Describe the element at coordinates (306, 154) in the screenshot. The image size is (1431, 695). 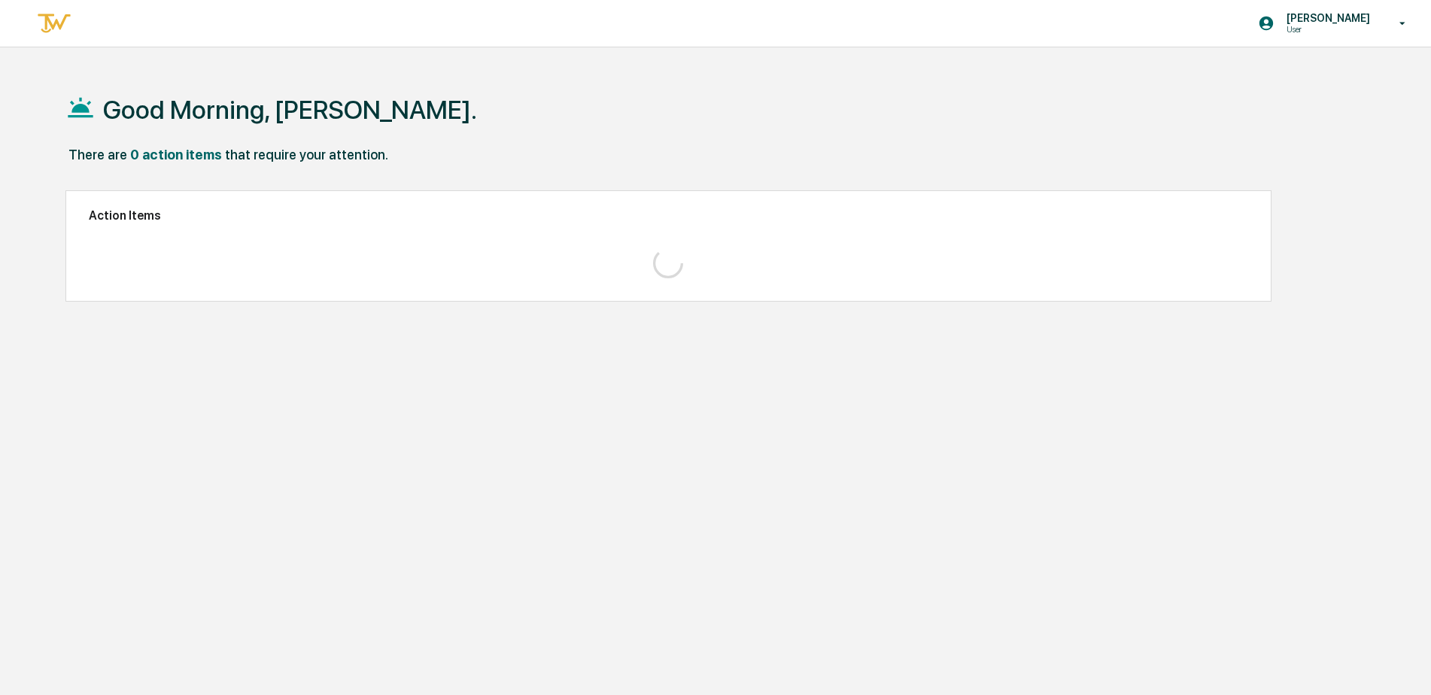
I see `div: that require your attention.` at that location.